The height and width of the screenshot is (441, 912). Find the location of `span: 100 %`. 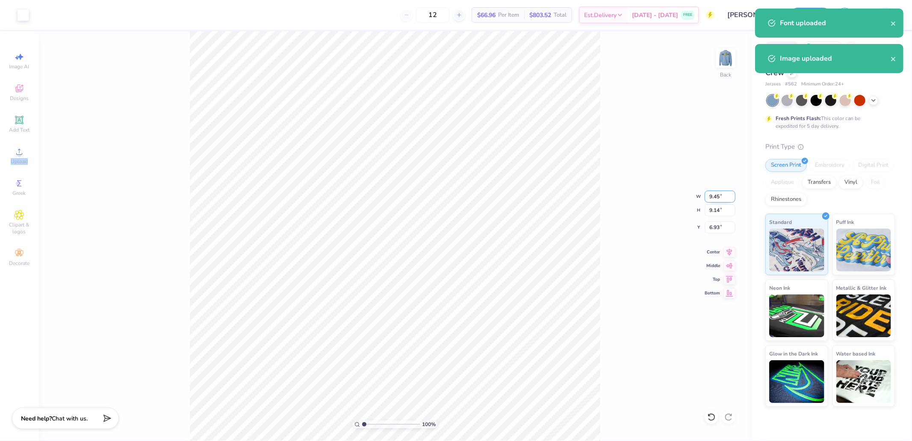

span: 100 % is located at coordinates (429, 425).